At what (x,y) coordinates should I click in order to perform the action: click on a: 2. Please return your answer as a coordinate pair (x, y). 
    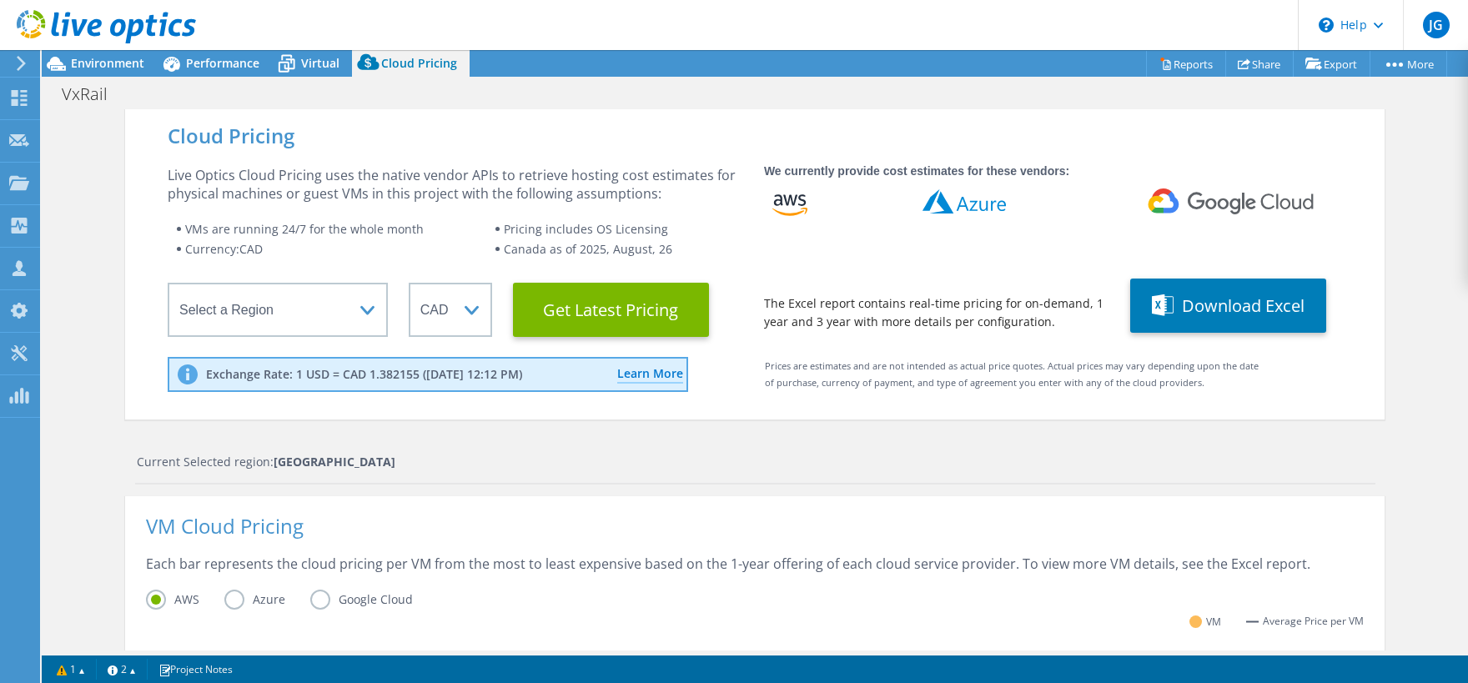
    Looking at the image, I should click on (122, 669).